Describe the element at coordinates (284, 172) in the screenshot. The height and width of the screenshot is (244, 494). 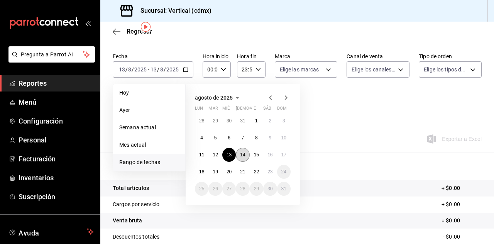
I see `abbr: 24 de agosto de 2025` at that location.